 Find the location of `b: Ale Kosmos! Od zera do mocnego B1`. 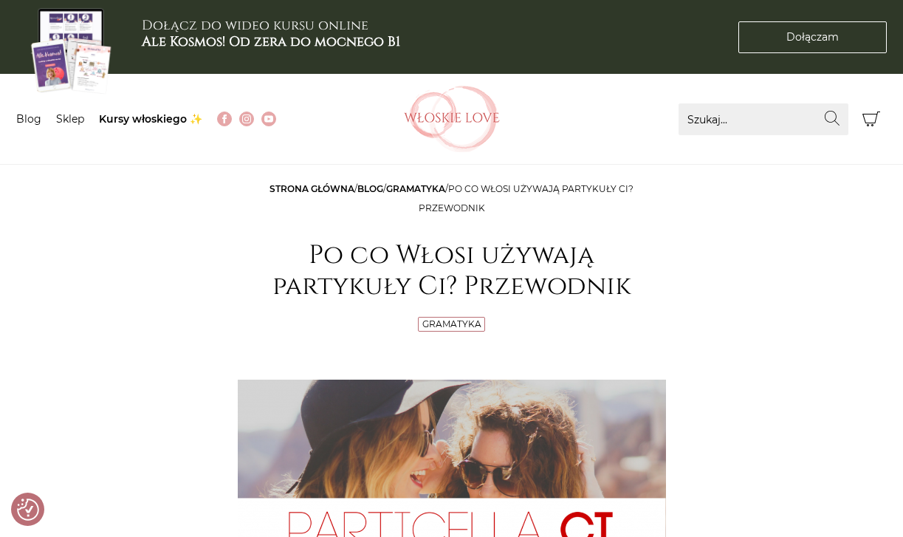

b: Ale Kosmos! Od zera do mocnego B1 is located at coordinates (271, 41).